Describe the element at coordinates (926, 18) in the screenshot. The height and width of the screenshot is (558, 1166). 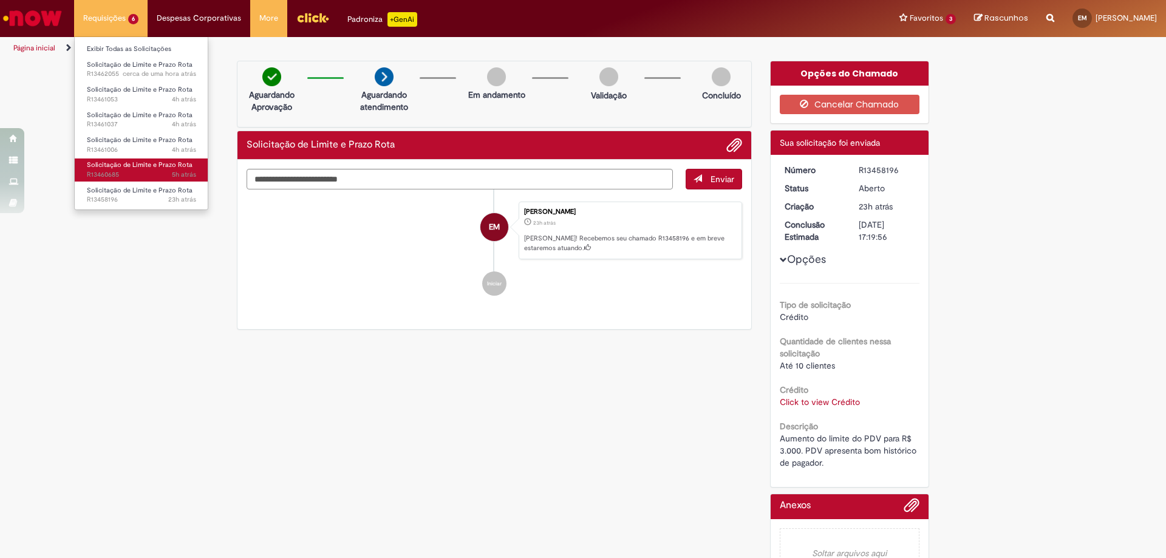
I see `span: Favoritos` at that location.